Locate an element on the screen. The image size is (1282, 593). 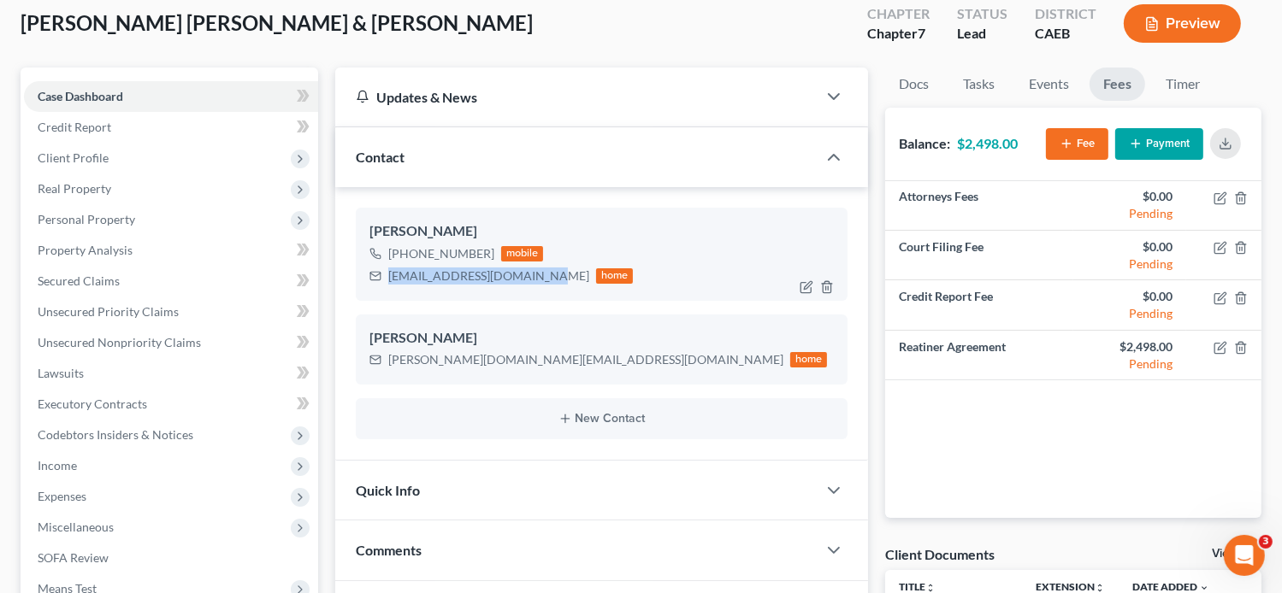
button: Payment is located at coordinates (1159, 144).